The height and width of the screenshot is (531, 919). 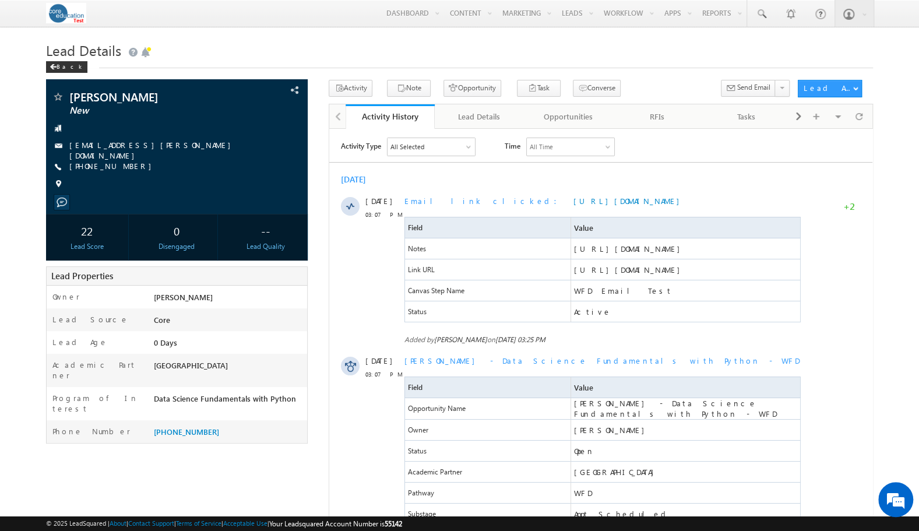 What do you see at coordinates (568, 117) in the screenshot?
I see `a: Opportunities` at bounding box center [568, 117].